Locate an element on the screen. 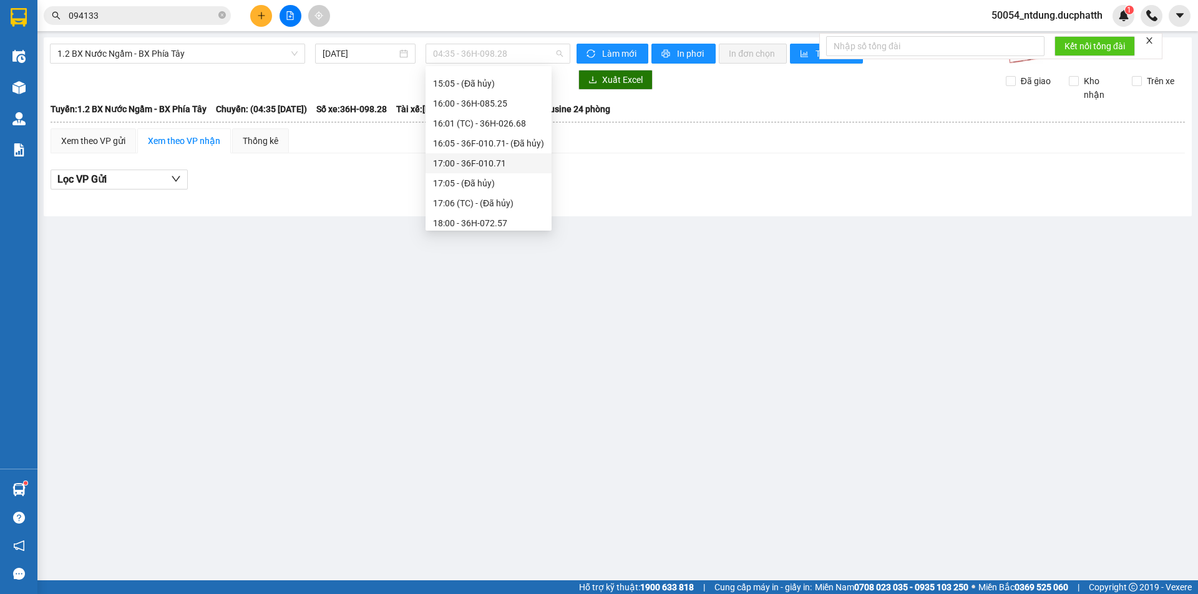  span: Làm mới is located at coordinates (620, 54).